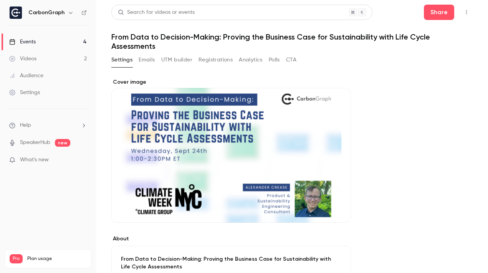 The height and width of the screenshot is (273, 488). Describe the element at coordinates (16, 259) in the screenshot. I see `span: Pro` at that location.